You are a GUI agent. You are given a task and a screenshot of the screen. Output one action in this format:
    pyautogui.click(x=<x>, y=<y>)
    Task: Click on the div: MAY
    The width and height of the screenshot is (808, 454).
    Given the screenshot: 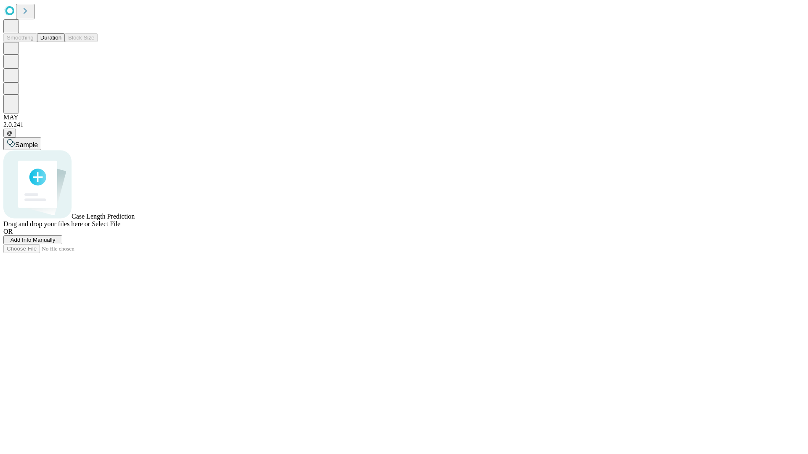 What is the action you would take?
    pyautogui.click(x=404, y=117)
    